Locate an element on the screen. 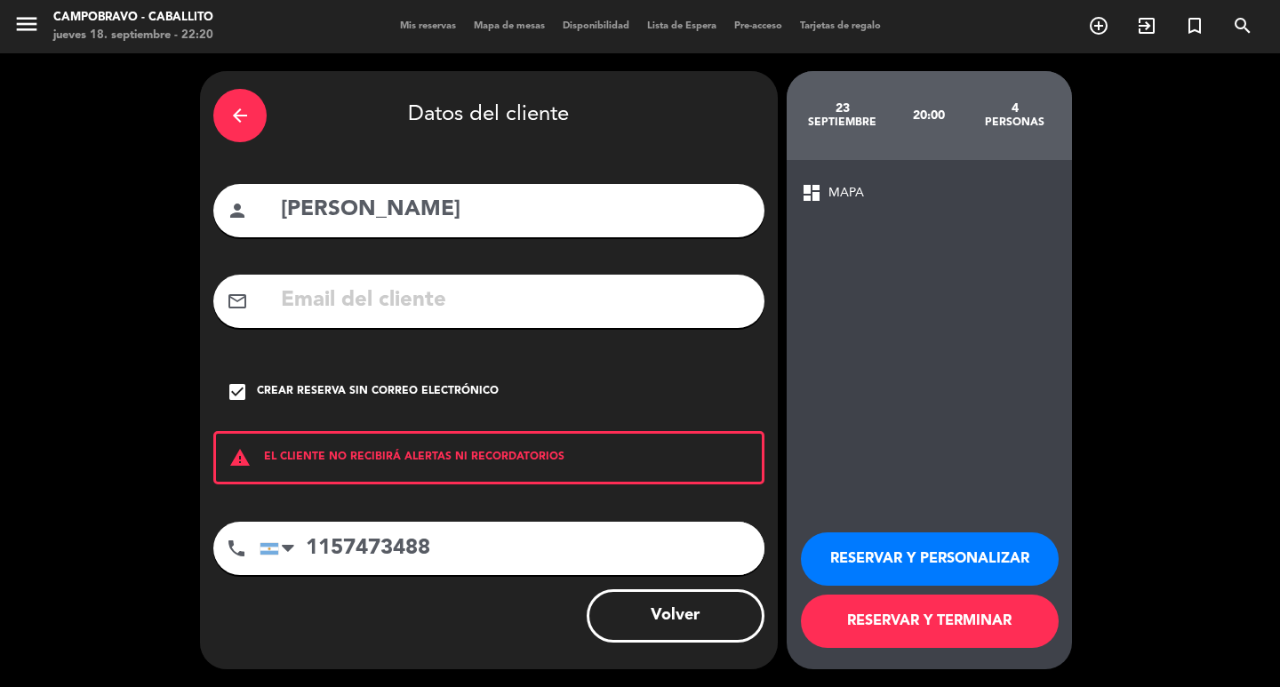 This screenshot has width=1280, height=687. div: Crear reserva sin correo electrónico is located at coordinates (378, 392).